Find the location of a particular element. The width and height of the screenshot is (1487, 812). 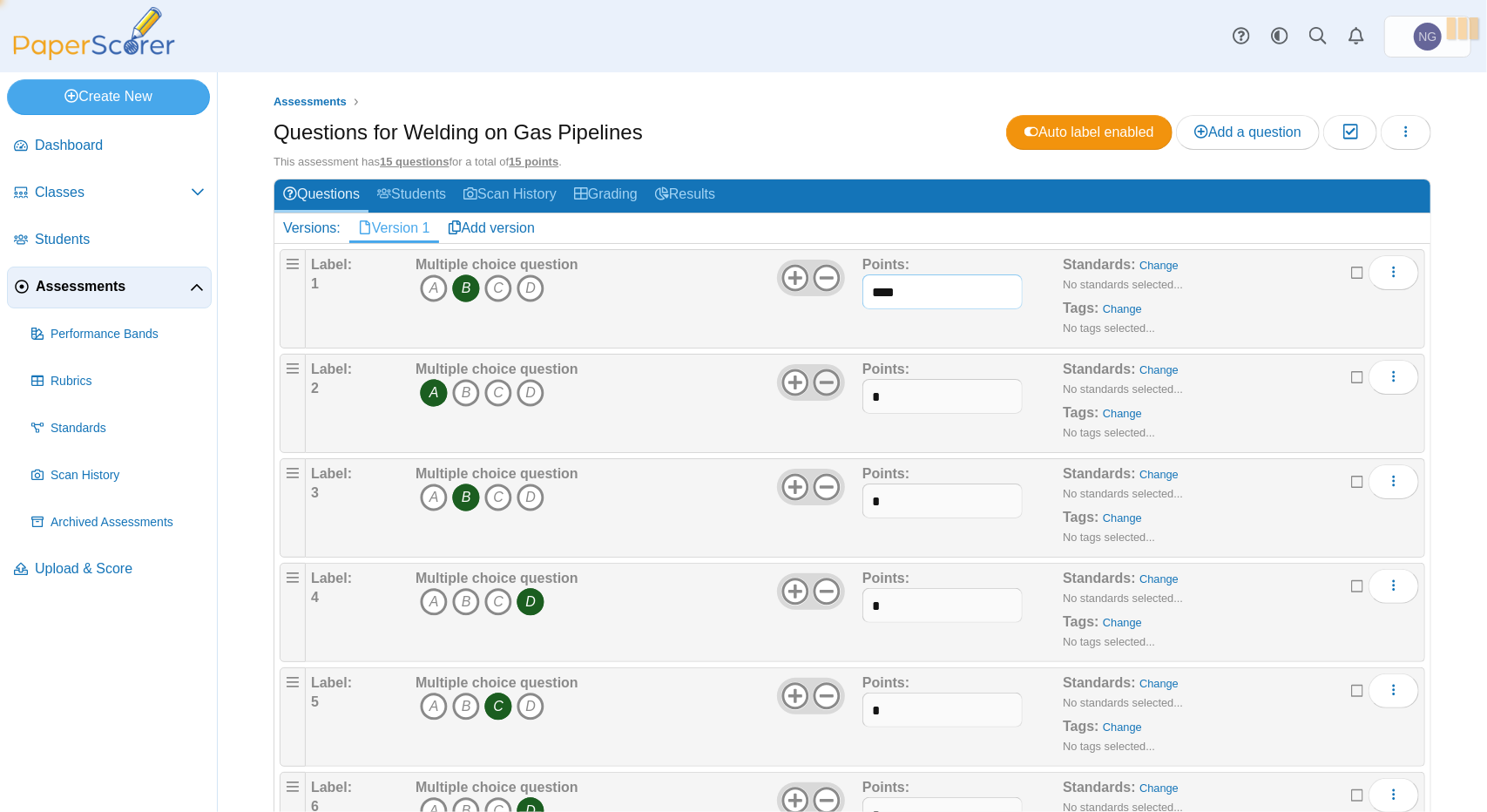

a: Standards is located at coordinates (117, 429).